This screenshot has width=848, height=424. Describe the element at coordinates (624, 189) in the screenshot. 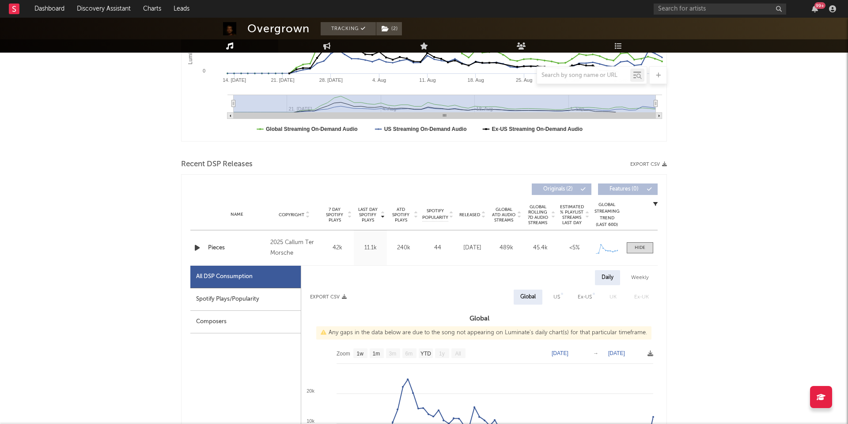

I see `span: Features ( 0 )` at that location.